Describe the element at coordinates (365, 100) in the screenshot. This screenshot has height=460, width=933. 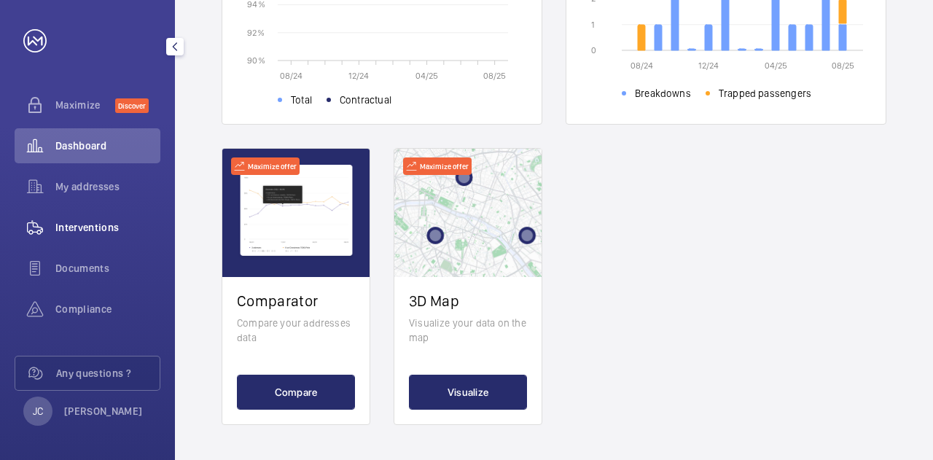
I see `span: Contractual` at that location.